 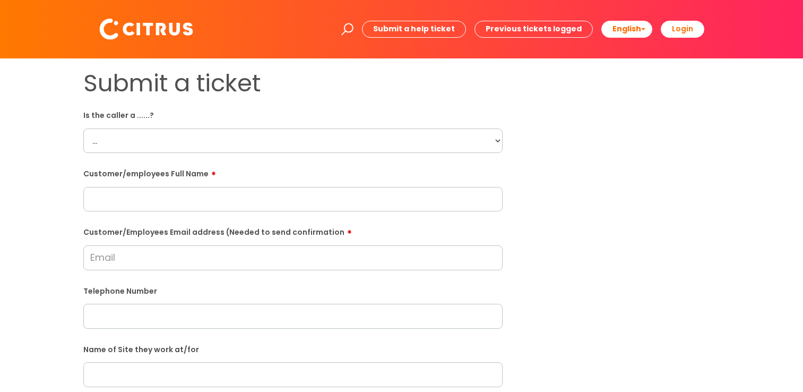 What do you see at coordinates (293, 172) in the screenshot?
I see `label: Customer/employees Full Name` at bounding box center [293, 172].